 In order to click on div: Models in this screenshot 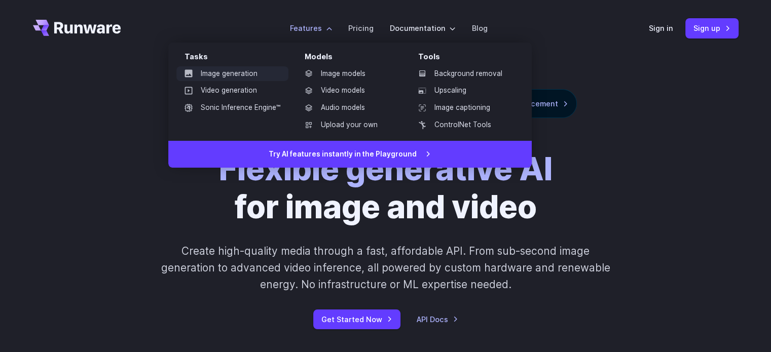, I will do `click(353, 58)`.